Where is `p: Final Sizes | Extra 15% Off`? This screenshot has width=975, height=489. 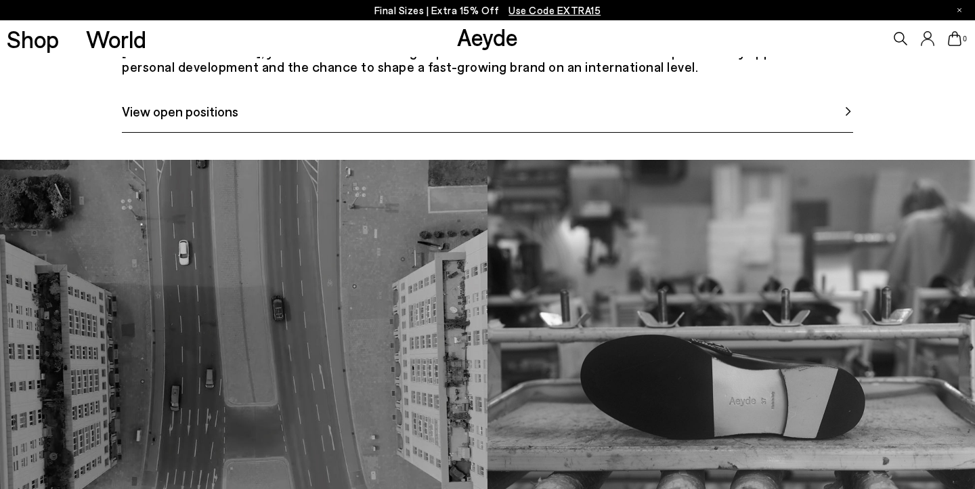
p: Final Sizes | Extra 15% Off is located at coordinates (488, 10).